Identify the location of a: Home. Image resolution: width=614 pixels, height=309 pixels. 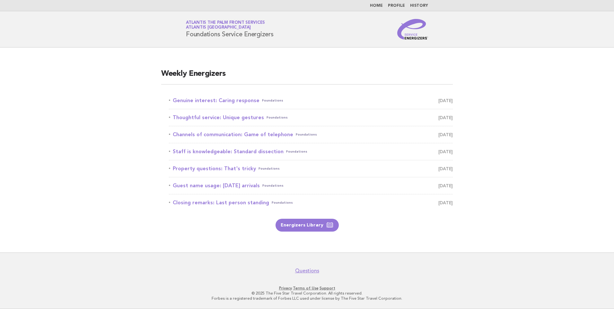
(376, 6).